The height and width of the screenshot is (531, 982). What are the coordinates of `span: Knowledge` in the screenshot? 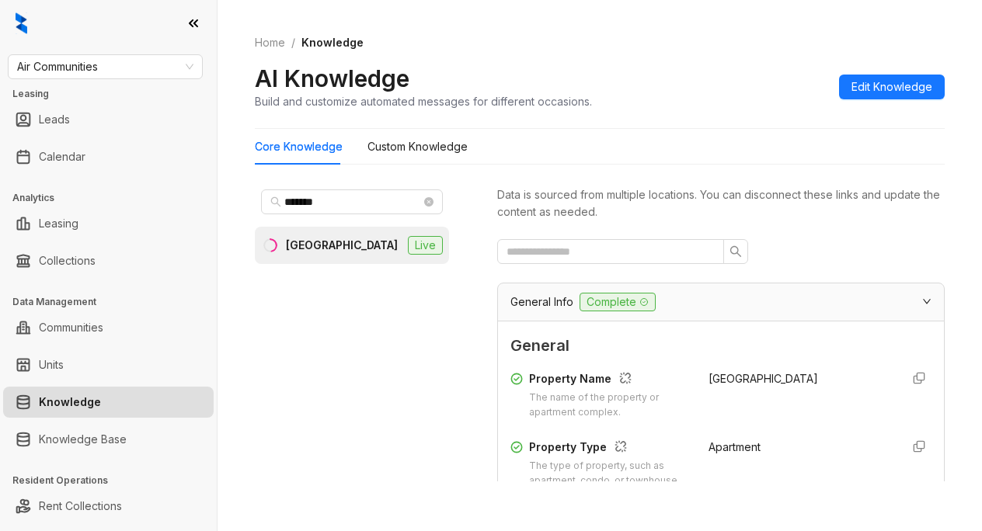 It's located at (332, 42).